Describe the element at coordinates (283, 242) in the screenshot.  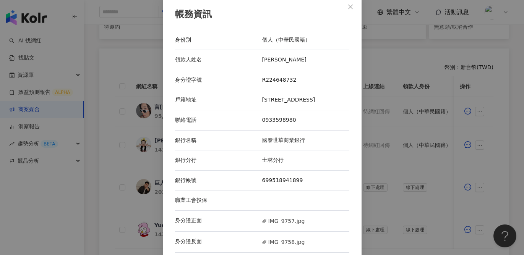
I see `span: IMG_9758.jpg` at that location.